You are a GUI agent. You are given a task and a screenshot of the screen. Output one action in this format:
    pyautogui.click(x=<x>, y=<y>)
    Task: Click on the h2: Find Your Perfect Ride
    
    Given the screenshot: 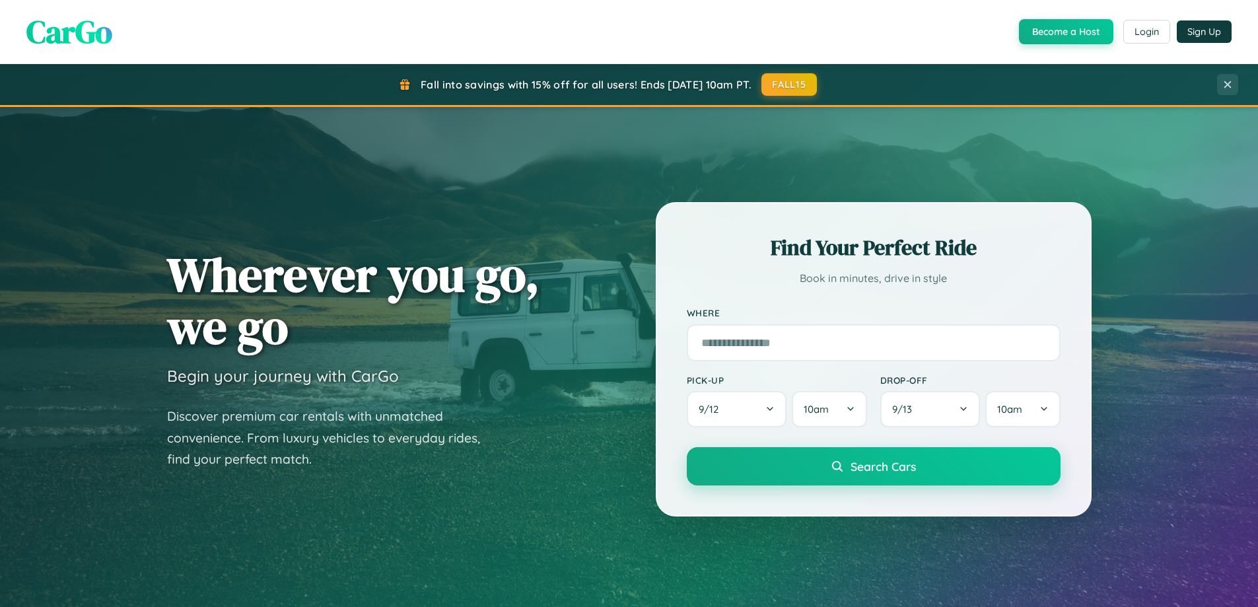 What is the action you would take?
    pyautogui.click(x=874, y=248)
    